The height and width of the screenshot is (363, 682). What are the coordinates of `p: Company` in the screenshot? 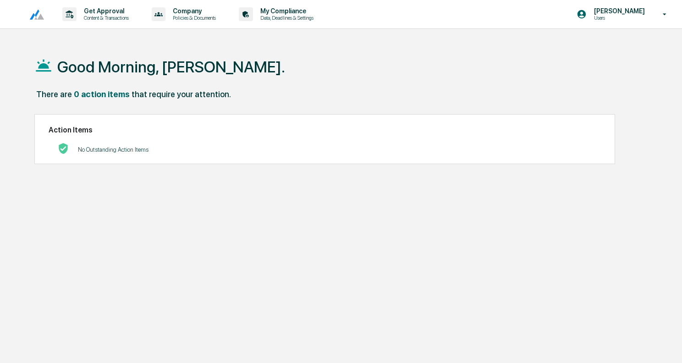 It's located at (193, 11).